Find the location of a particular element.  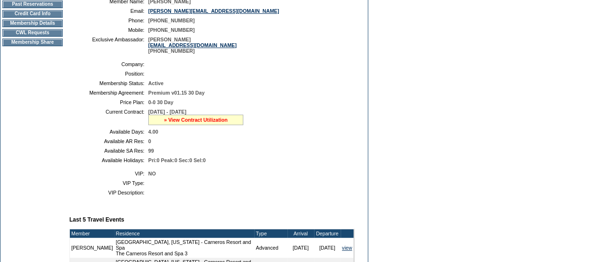

td: Member is located at coordinates (92, 233).